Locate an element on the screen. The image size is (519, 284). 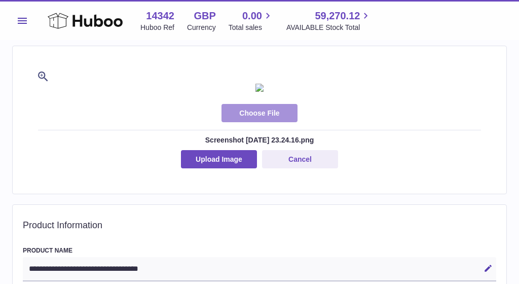
span: 59,270.12 is located at coordinates (337, 16).